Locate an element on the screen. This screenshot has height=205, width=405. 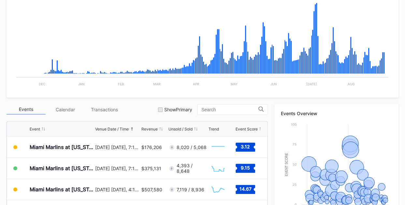
text: 9.15 is located at coordinates (245, 168).